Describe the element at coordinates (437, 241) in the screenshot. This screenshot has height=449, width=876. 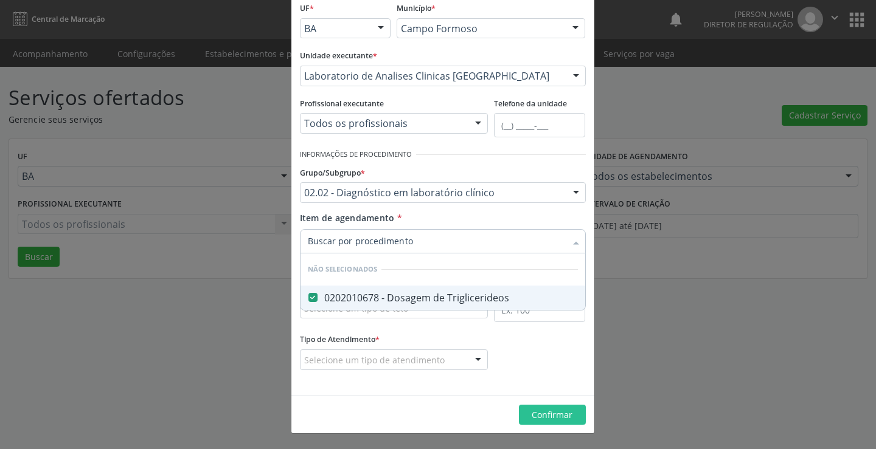
I see `input: Buscar por procedimento` at that location.